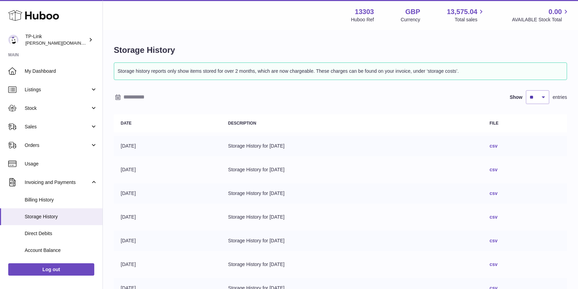 This screenshot has width=578, height=289. I want to click on span: 0.00, so click(555, 12).